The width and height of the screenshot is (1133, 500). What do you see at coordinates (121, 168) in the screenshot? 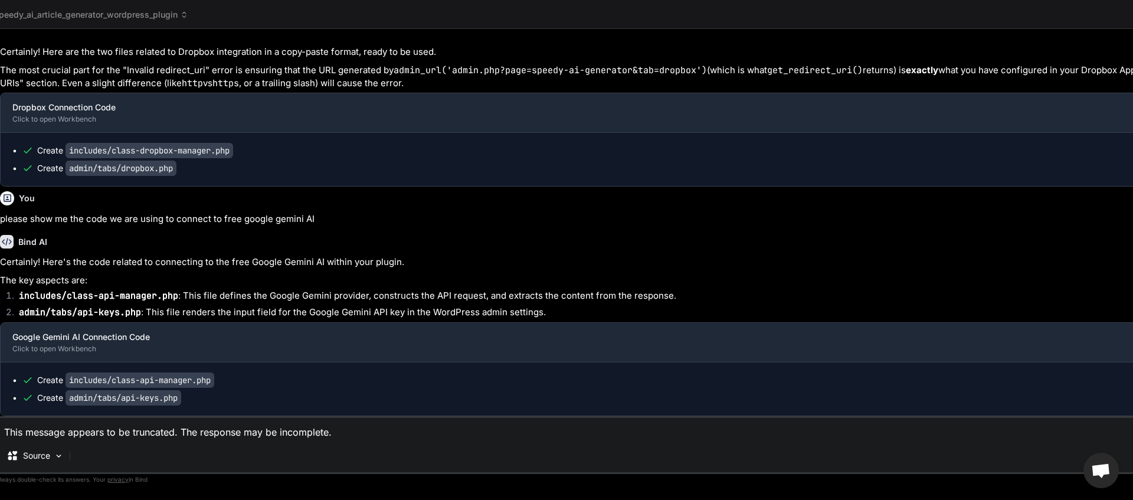
I see `code: admin/tabs/dropbox.php` at bounding box center [121, 168].